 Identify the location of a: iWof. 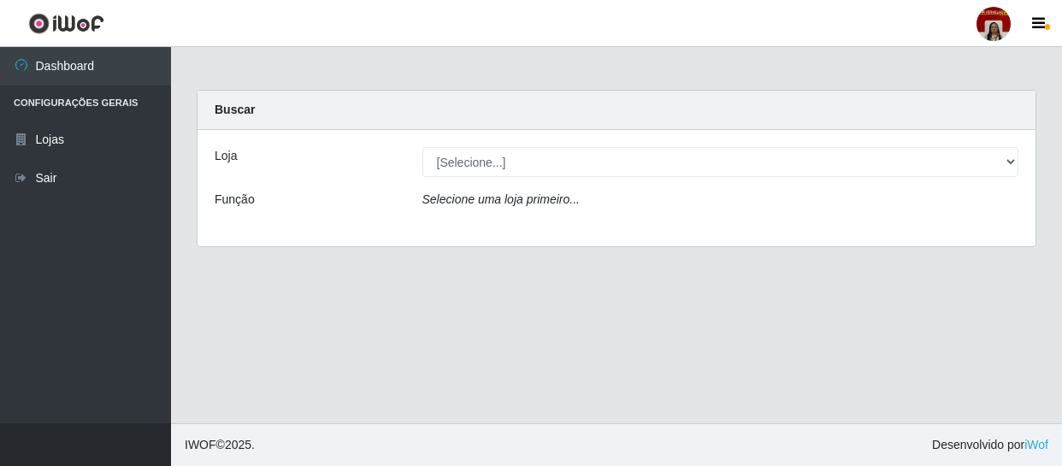
(1036, 444).